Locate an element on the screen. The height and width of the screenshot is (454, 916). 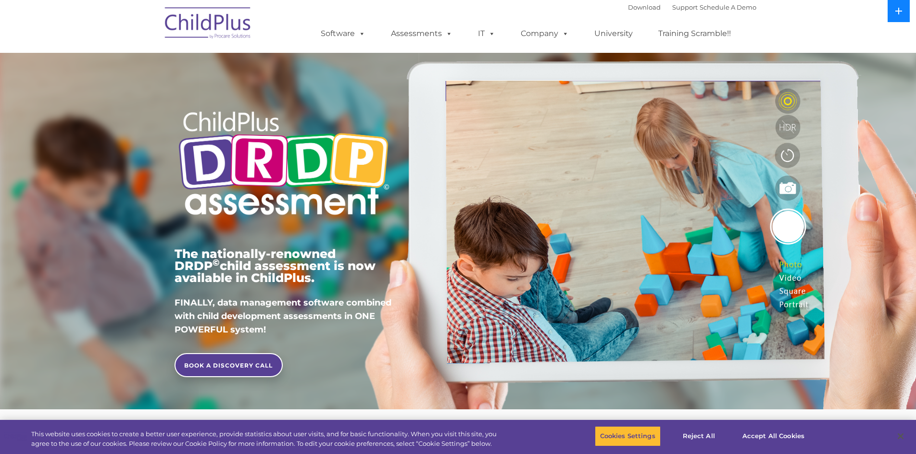
div: This website uses cookies to create a better user experience, provide statistics about user visit... is located at coordinates (267, 439).